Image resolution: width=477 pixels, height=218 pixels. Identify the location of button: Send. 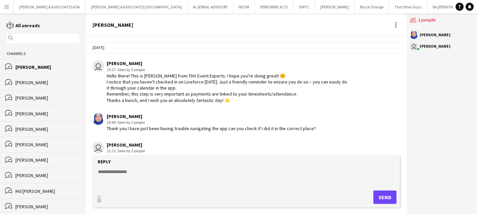
(385, 197).